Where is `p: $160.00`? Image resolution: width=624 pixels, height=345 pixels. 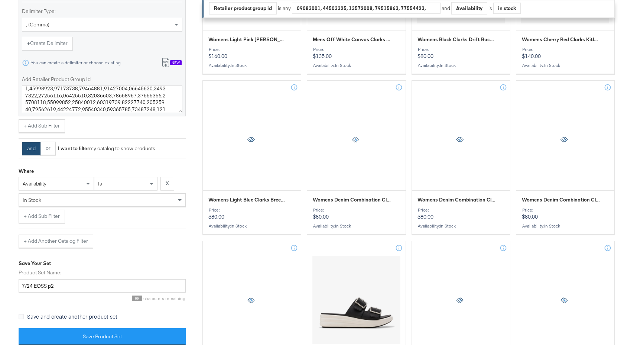
p: $160.00 is located at coordinates (252, 53).